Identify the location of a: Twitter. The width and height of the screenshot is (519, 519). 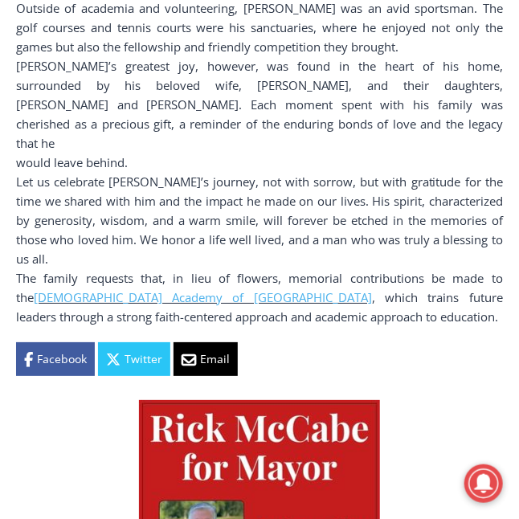
(134, 359).